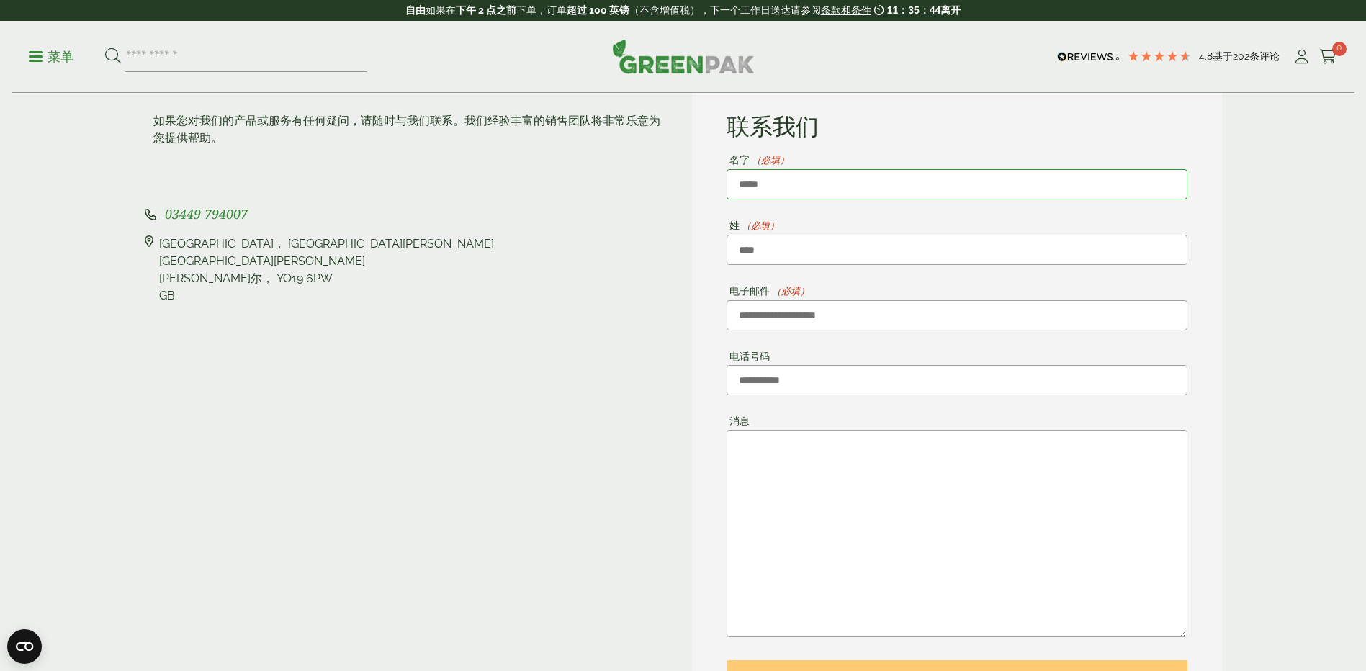 The height and width of the screenshot is (671, 1366). Describe the element at coordinates (1328, 57) in the screenshot. I see `i: Cart` at that location.